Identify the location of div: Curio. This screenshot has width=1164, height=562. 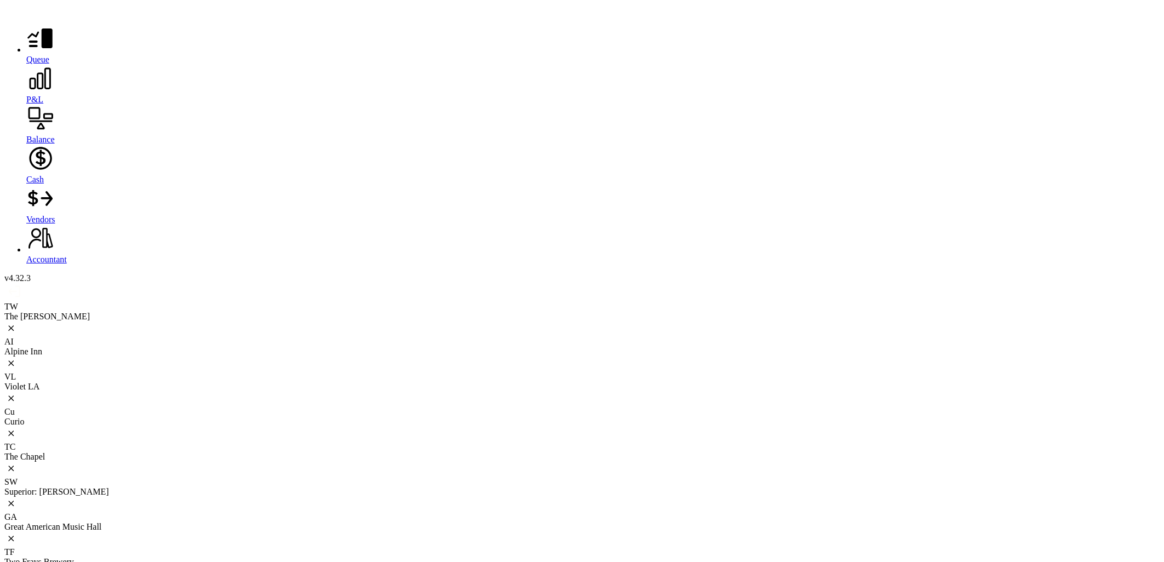
(582, 422).